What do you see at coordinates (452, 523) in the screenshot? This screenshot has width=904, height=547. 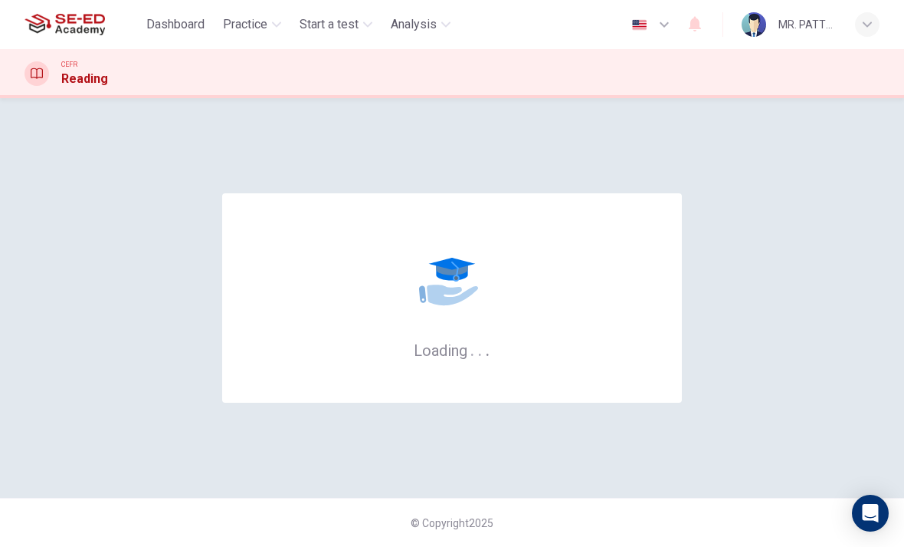 I see `span: © Copyright 2025` at bounding box center [452, 523].